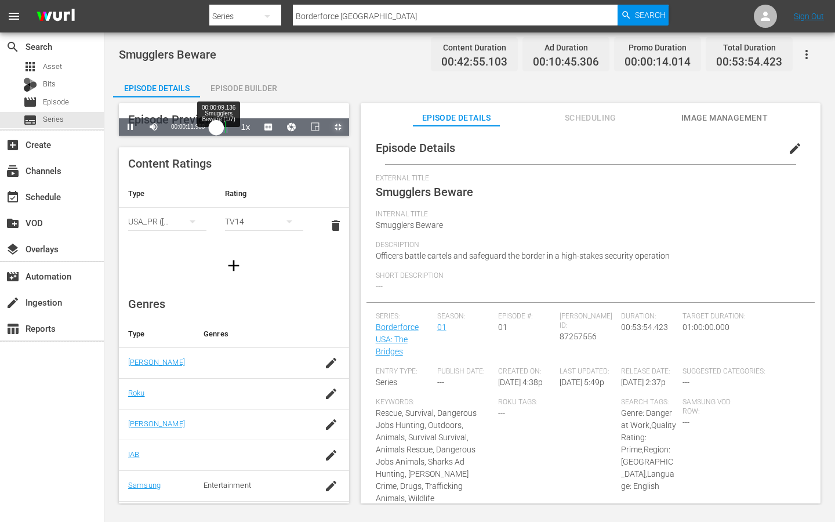 This screenshot has height=522, width=835. Describe the element at coordinates (264, 194) in the screenshot. I see `th: Rating` at that location.